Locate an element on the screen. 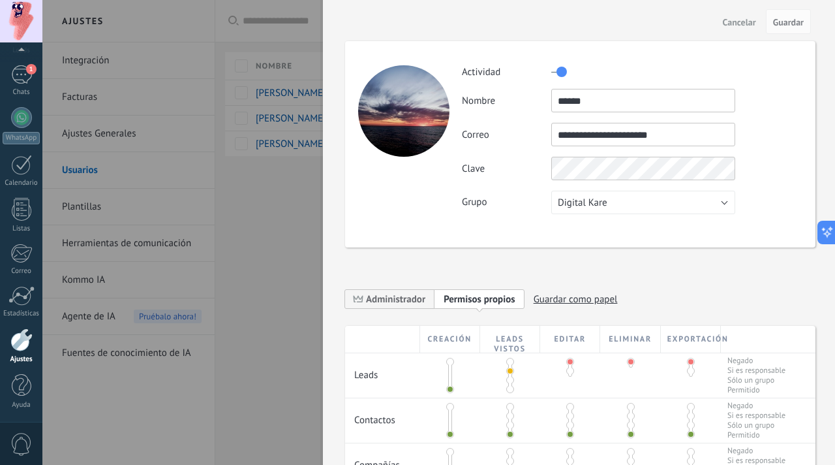  div: Ajustes is located at coordinates (22, 359).